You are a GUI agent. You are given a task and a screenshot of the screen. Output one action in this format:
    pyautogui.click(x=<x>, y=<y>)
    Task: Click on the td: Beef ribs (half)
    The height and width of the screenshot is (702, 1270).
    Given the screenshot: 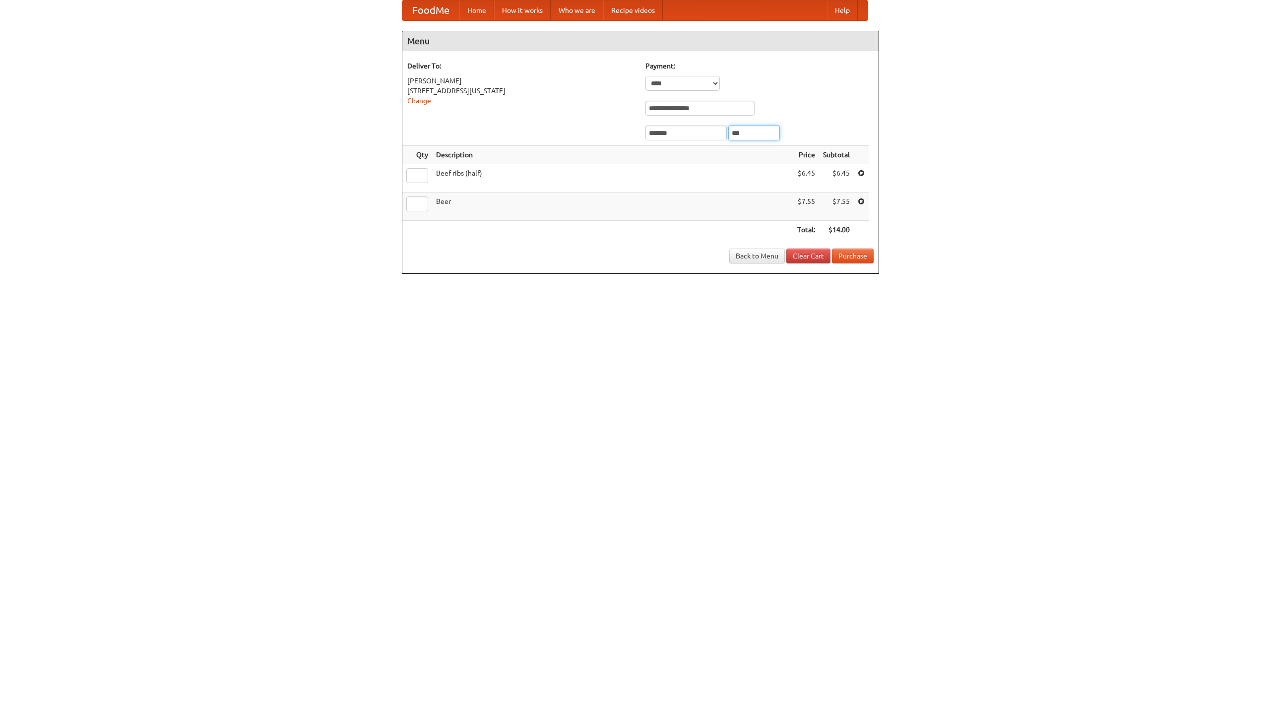 What is the action you would take?
    pyautogui.click(x=613, y=178)
    